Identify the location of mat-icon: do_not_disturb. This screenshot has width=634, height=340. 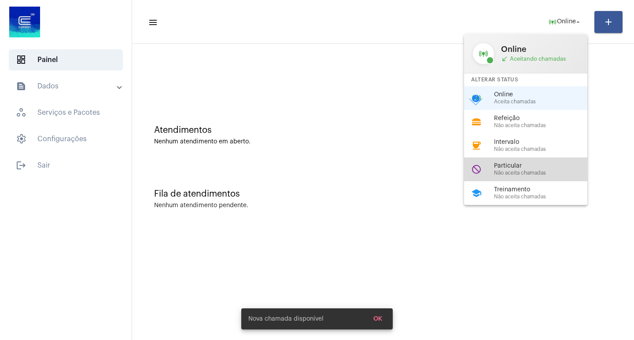
(476, 169).